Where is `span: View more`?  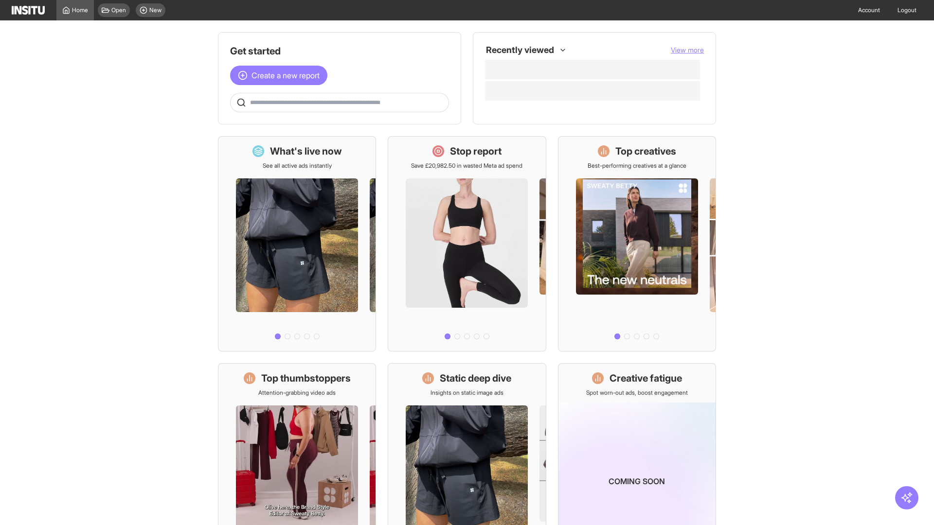
span: View more is located at coordinates (687, 50).